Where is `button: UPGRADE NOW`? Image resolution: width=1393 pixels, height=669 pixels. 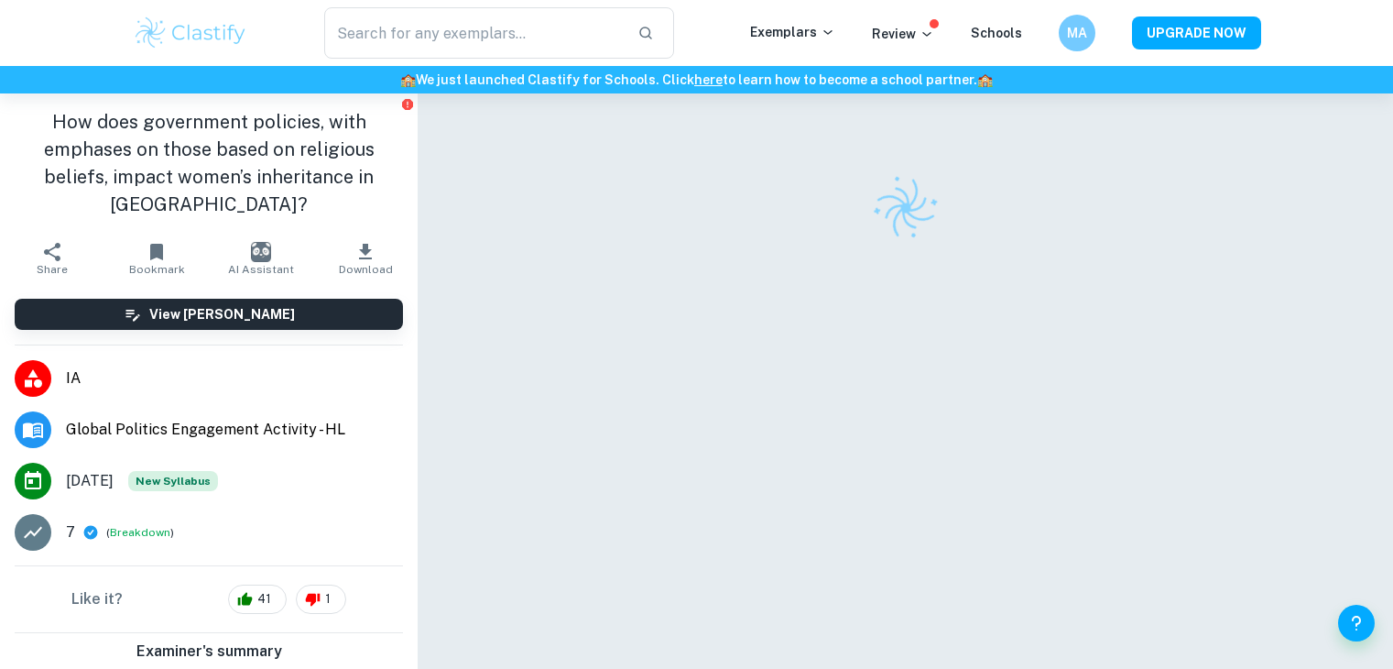 button: UPGRADE NOW is located at coordinates (1196, 33).